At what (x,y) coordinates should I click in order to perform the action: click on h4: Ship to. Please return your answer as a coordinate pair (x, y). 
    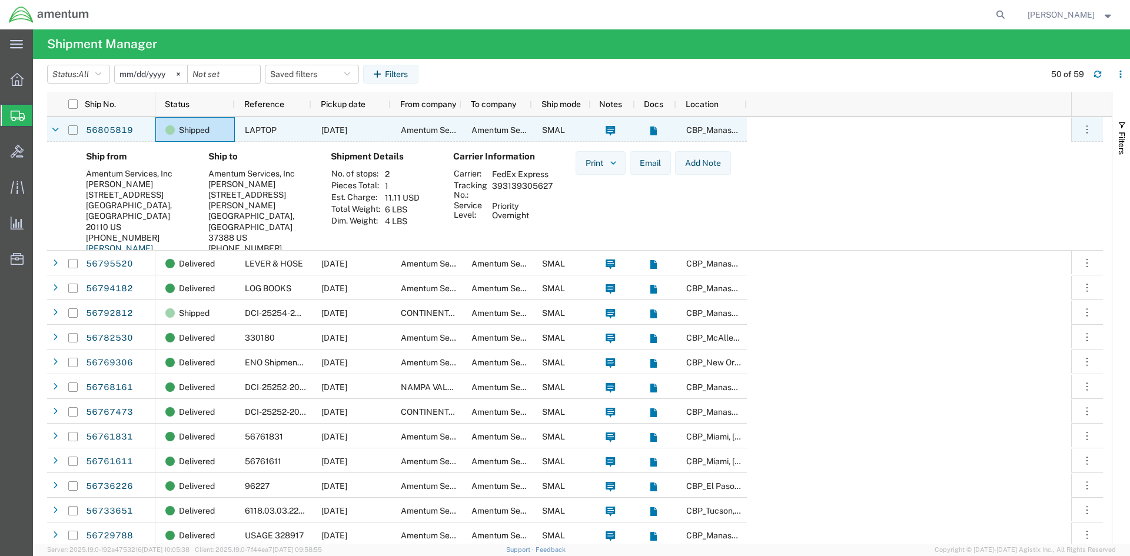
    Looking at the image, I should click on (260, 157).